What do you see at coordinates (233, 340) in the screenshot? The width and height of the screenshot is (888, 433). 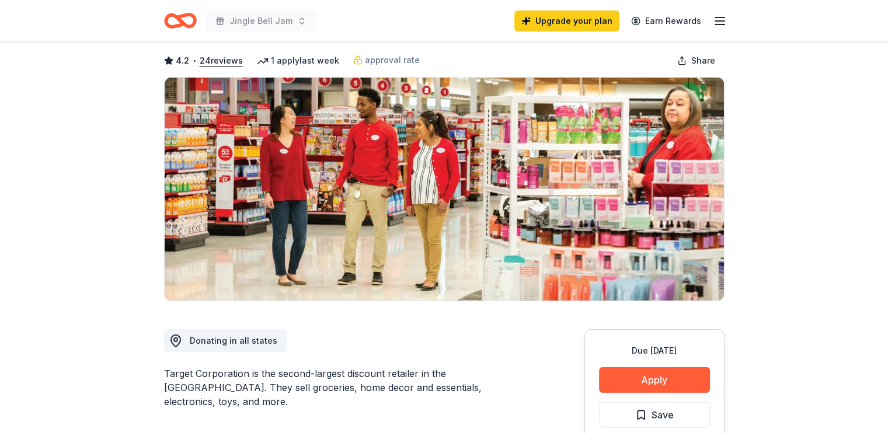 I see `span: Donating in all states` at bounding box center [233, 340].